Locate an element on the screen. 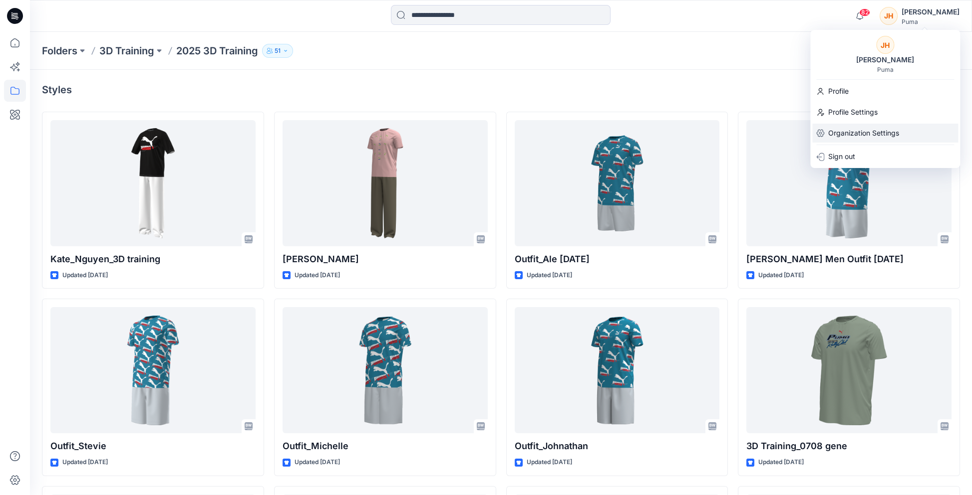  p: Folders is located at coordinates (59, 51).